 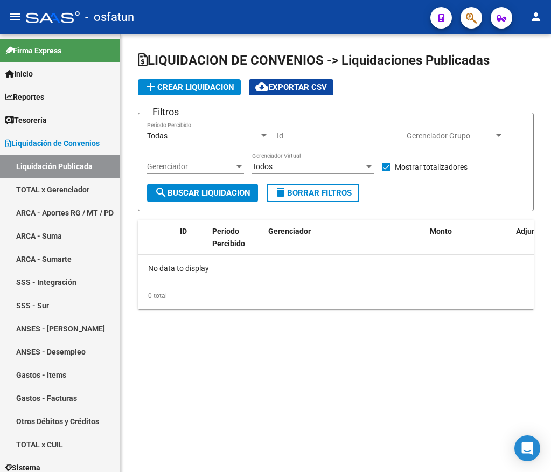 I want to click on span: Reportes, so click(x=25, y=97).